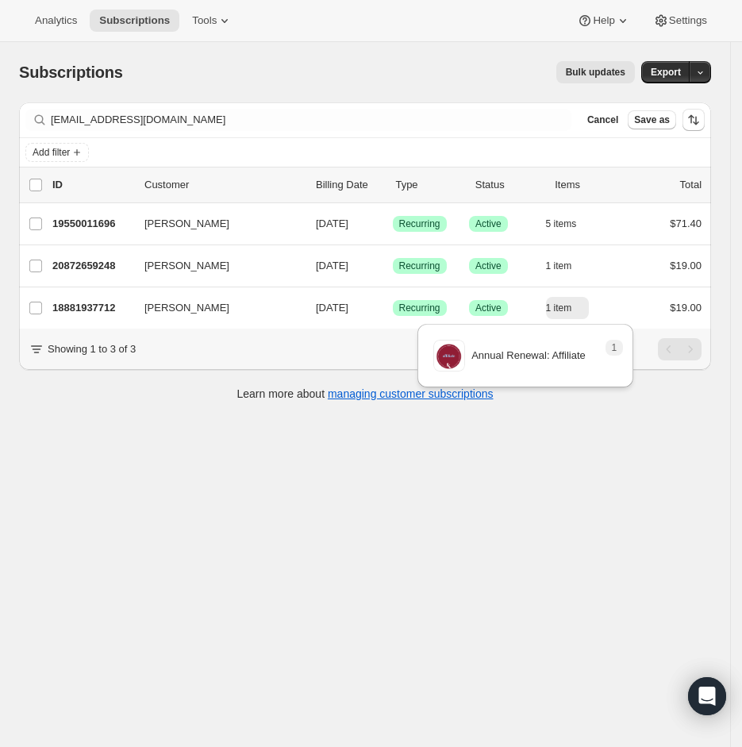 The height and width of the screenshot is (747, 742). What do you see at coordinates (707, 696) in the screenshot?
I see `div: Open Intercom Messenger` at bounding box center [707, 696].